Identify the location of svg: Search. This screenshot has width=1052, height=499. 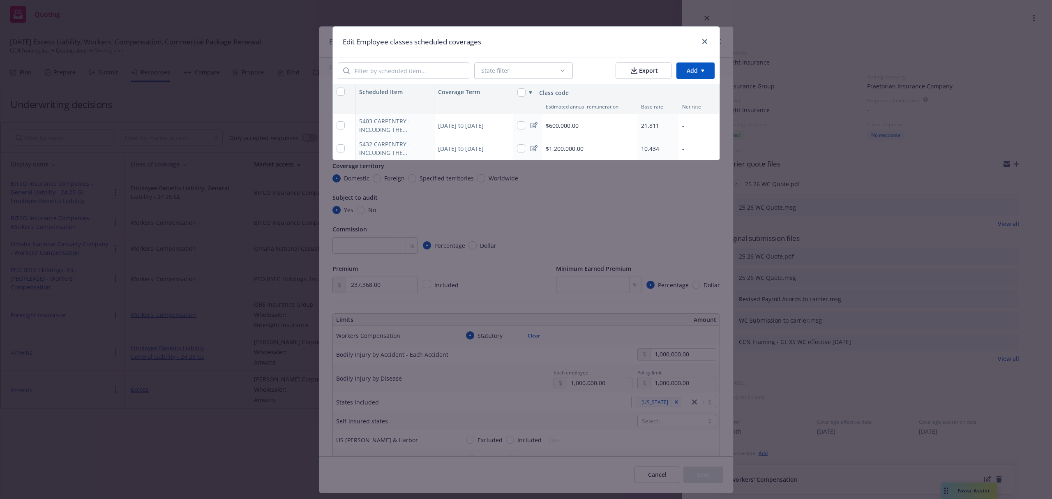
(346, 71).